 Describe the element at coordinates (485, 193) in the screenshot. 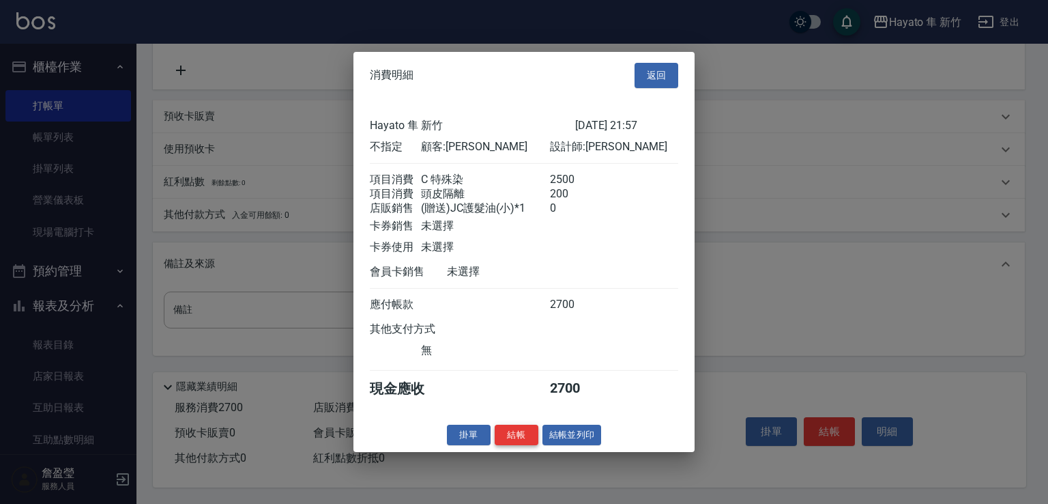

I see `div: 頭皮隔離` at that location.